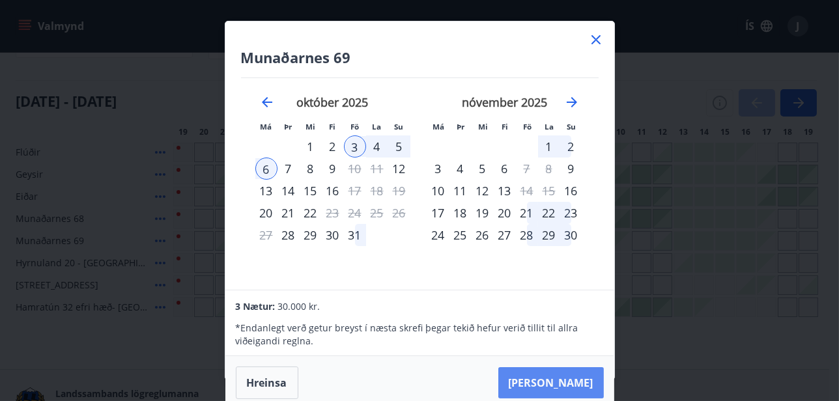 This screenshot has height=401, width=839. Describe the element at coordinates (483, 235) in the screenshot. I see `td: Choose miðvikudagur, 26. nóvember 2025 as your check-in date. It’s available.` at that location.